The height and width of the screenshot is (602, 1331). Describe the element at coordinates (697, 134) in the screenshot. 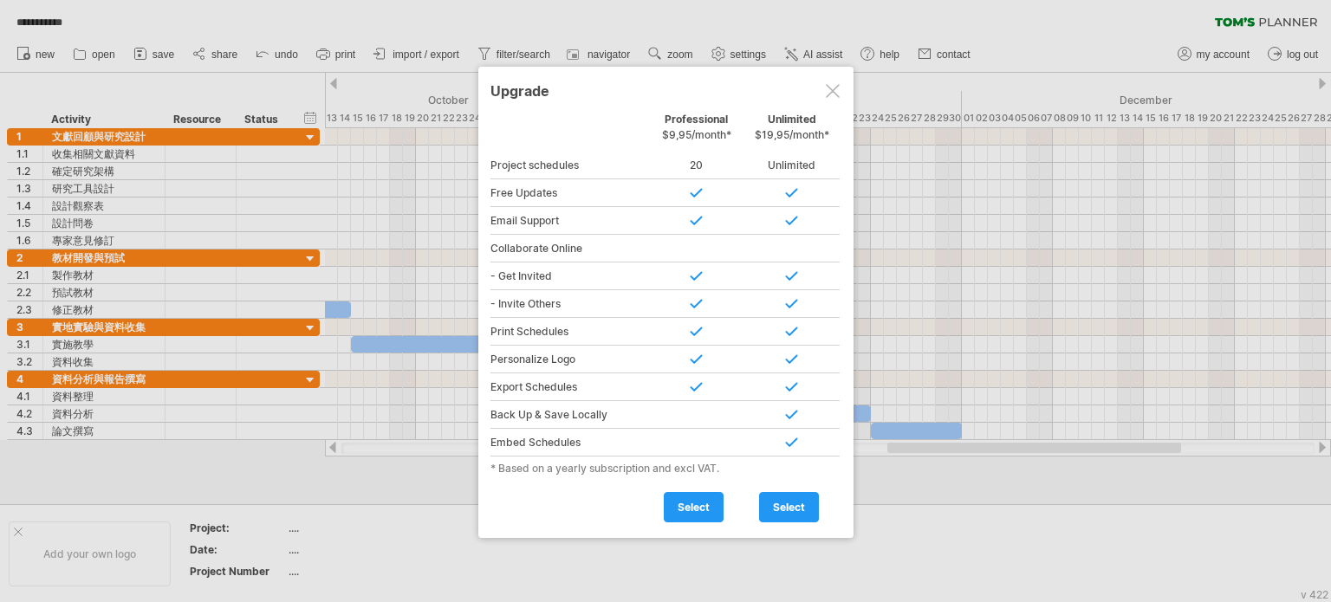

I see `span: $9,95/month*` at that location.